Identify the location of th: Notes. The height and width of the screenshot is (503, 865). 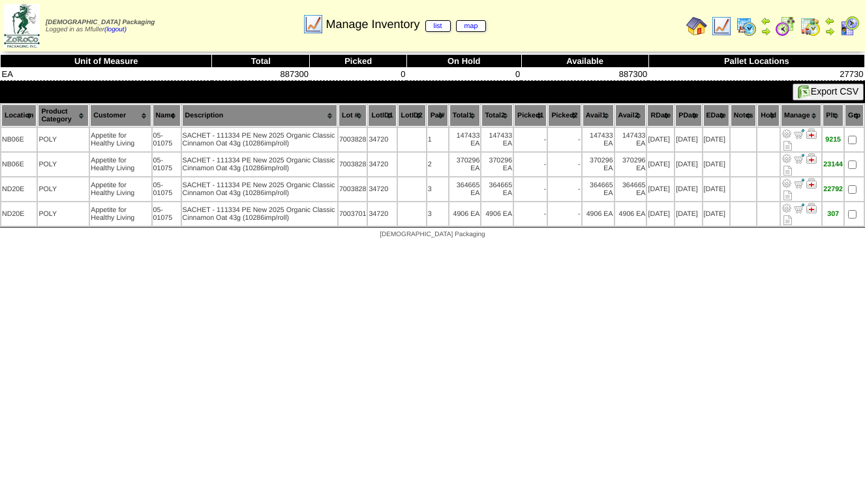
(743, 115).